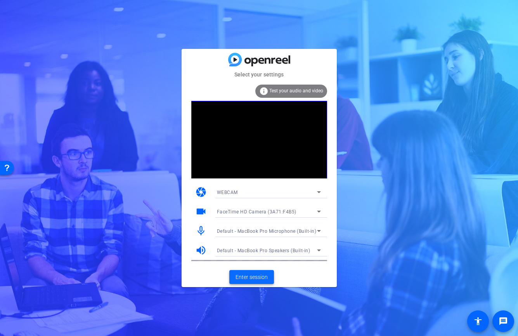  I want to click on mat-icon: volume_up, so click(201, 250).